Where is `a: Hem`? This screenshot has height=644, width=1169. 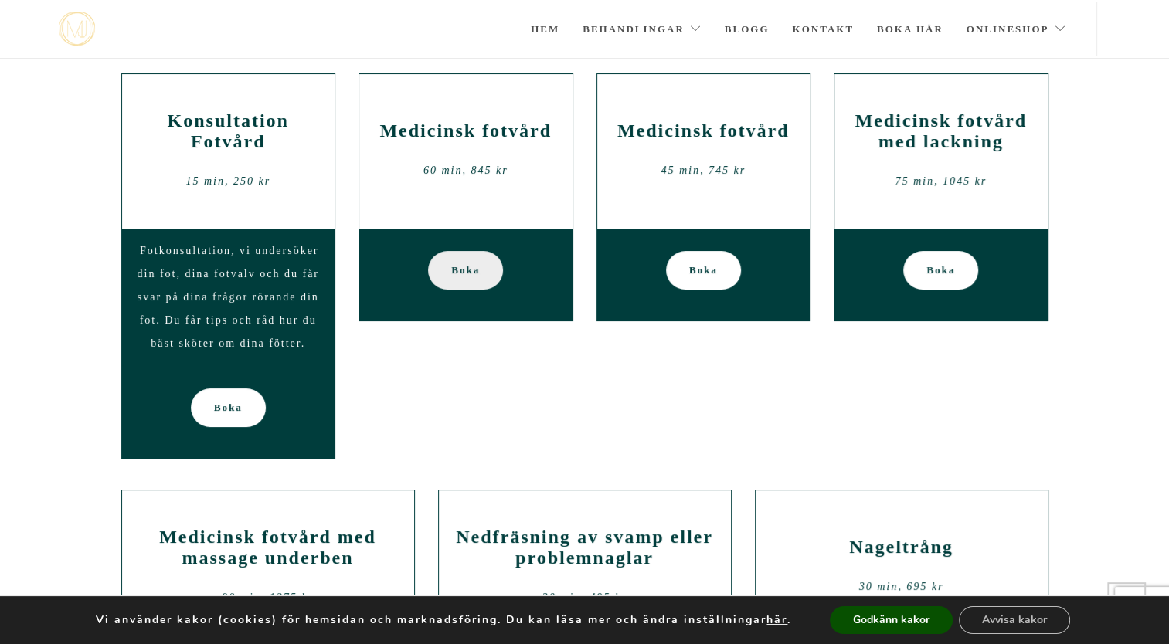
a: Hem is located at coordinates (545, 29).